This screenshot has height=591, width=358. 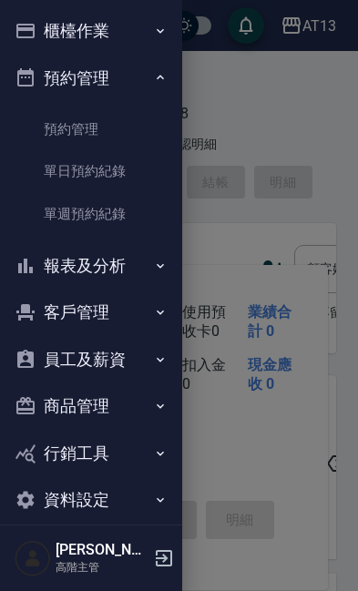 I want to click on img: Person, so click(x=33, y=558).